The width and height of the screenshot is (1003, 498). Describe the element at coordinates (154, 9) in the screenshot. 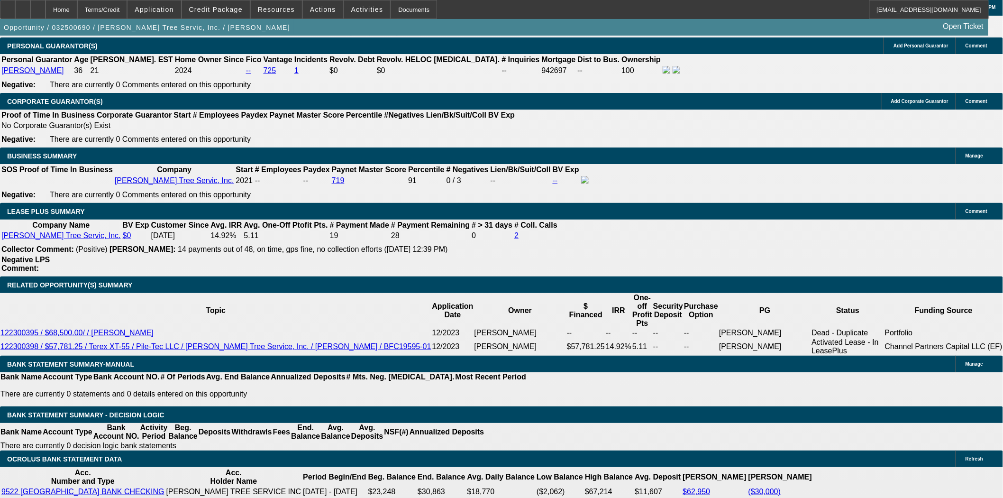

I see `span: Application` at that location.